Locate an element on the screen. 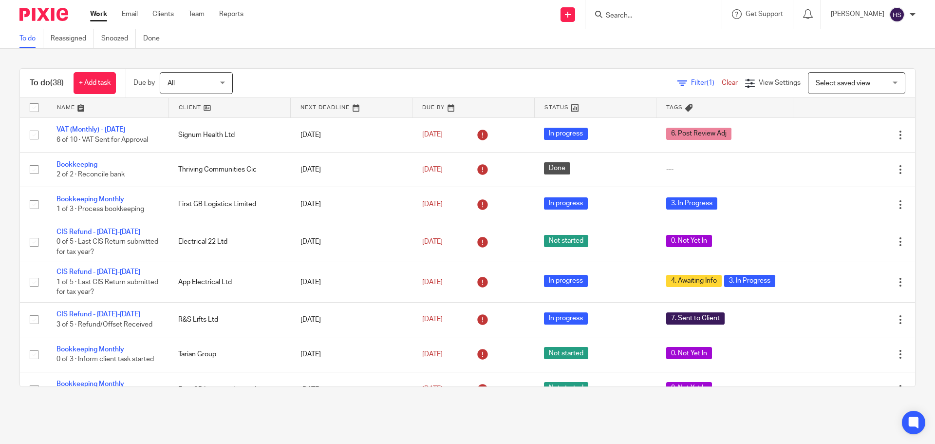 This screenshot has width=935, height=444. td: App Electrical Ltd is located at coordinates (229, 282).